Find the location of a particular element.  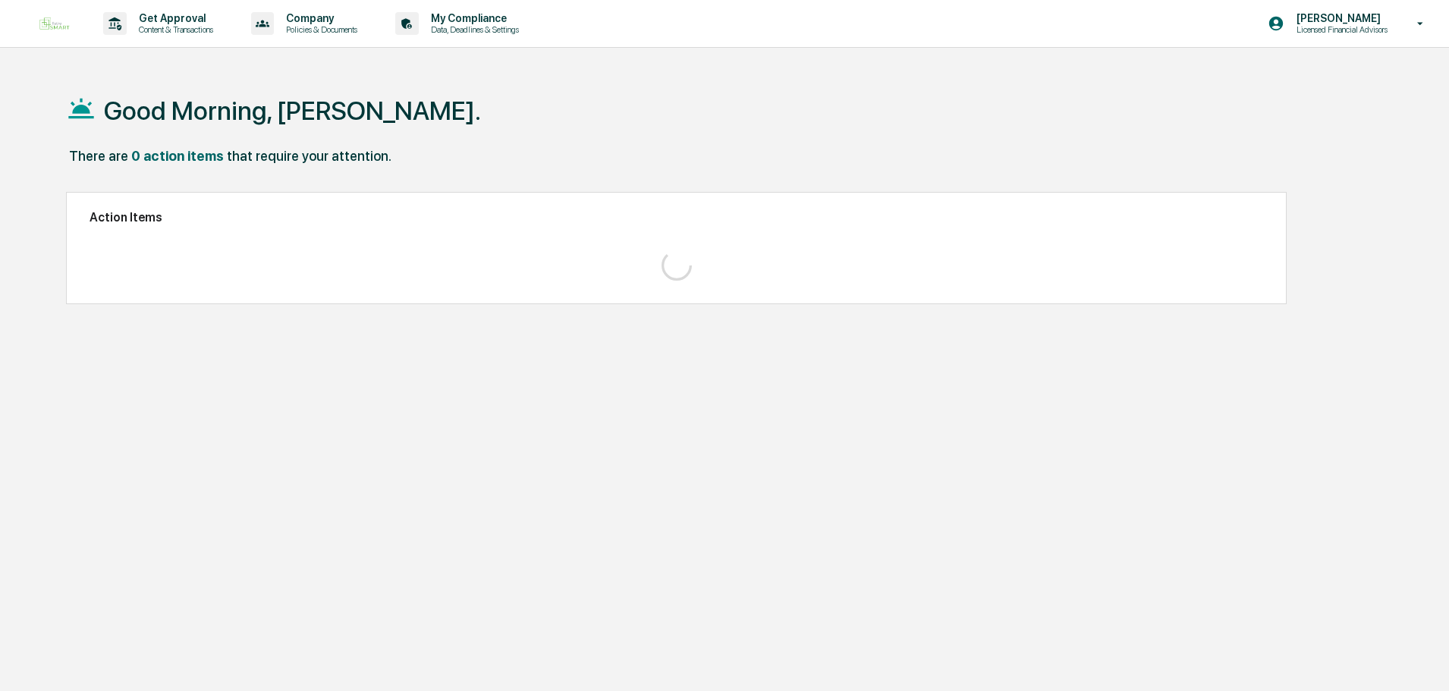

div: 0 action items is located at coordinates (178, 156).